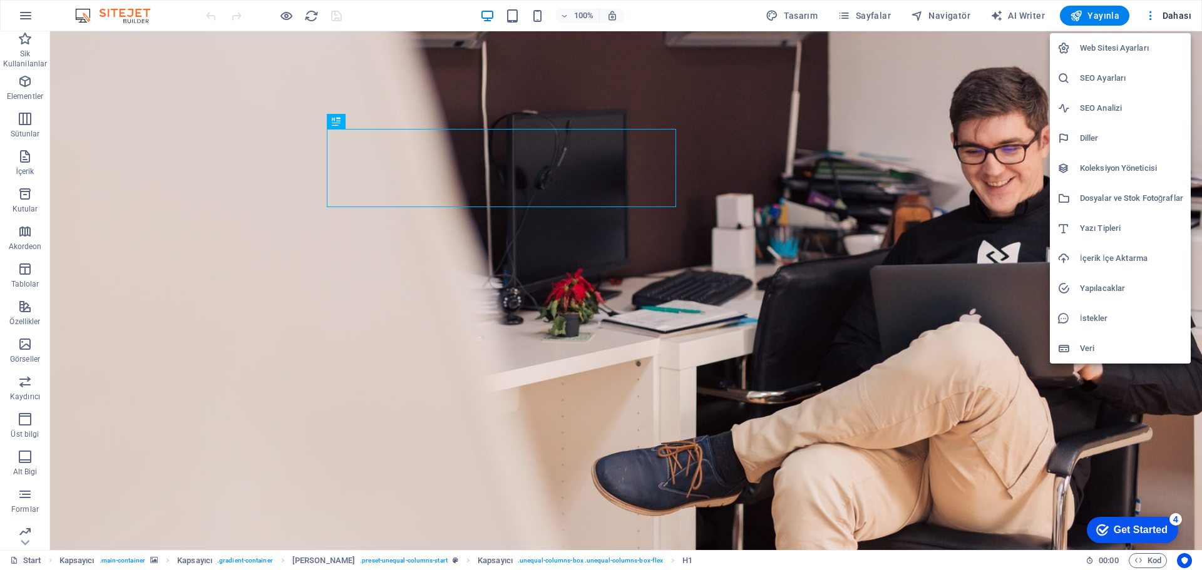 The width and height of the screenshot is (1202, 570). Describe the element at coordinates (1131, 289) in the screenshot. I see `h6: Yapılacaklar` at that location.